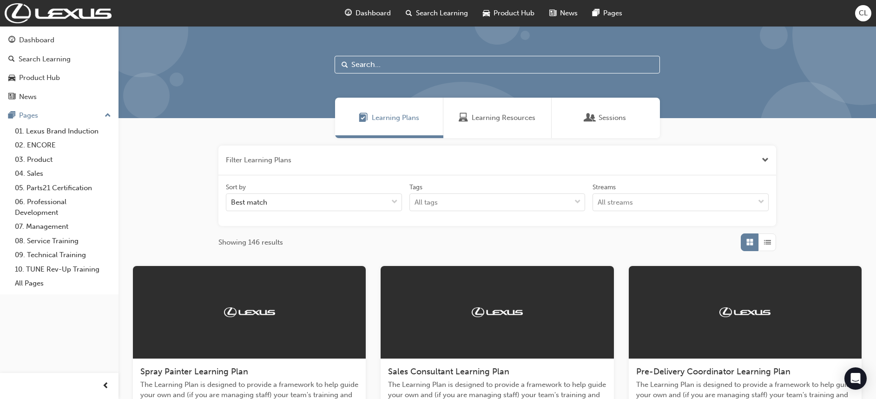 Image resolution: width=876 pixels, height=399 pixels. I want to click on div: Streams, so click(604, 187).